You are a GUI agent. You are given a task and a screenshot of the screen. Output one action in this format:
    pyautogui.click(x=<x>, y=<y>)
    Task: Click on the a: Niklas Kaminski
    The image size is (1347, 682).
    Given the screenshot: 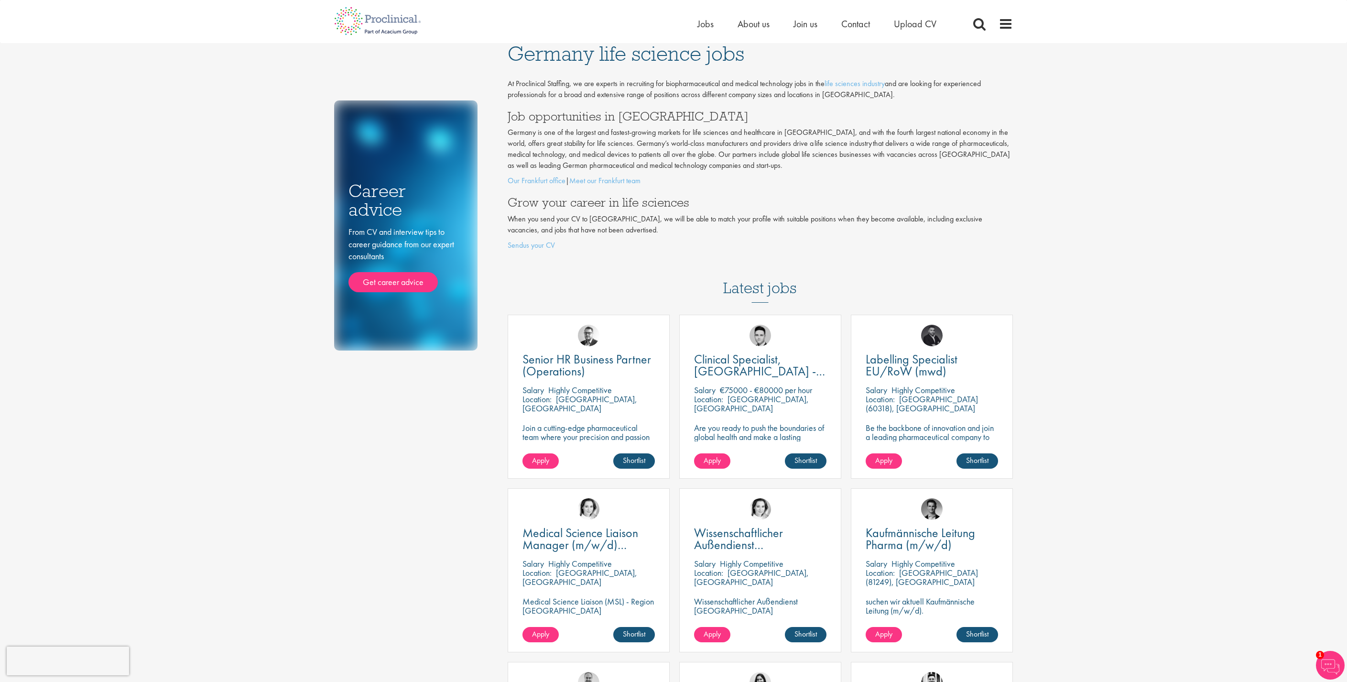 What is the action you would take?
    pyautogui.click(x=588, y=335)
    